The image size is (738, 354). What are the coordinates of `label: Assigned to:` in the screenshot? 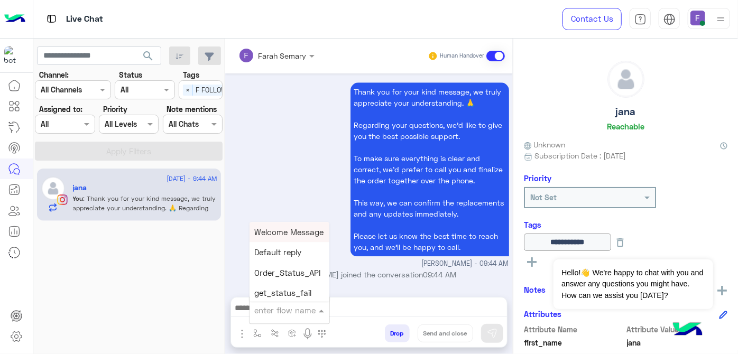 It's located at (61, 109).